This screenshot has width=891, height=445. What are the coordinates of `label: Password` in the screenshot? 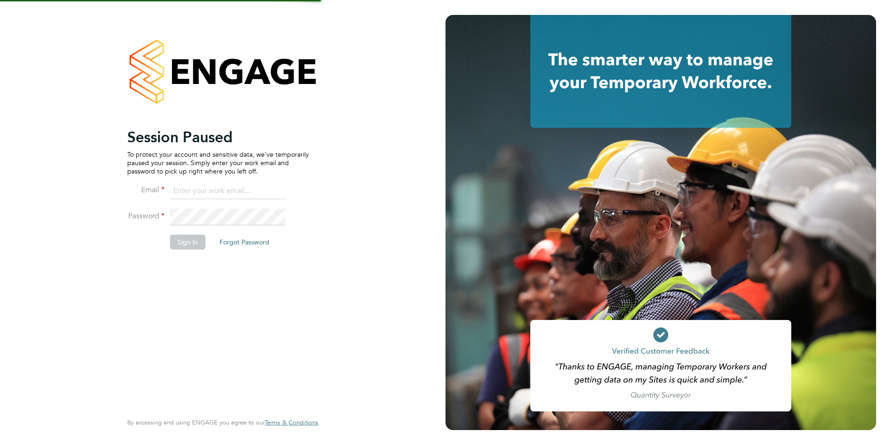 It's located at (146, 216).